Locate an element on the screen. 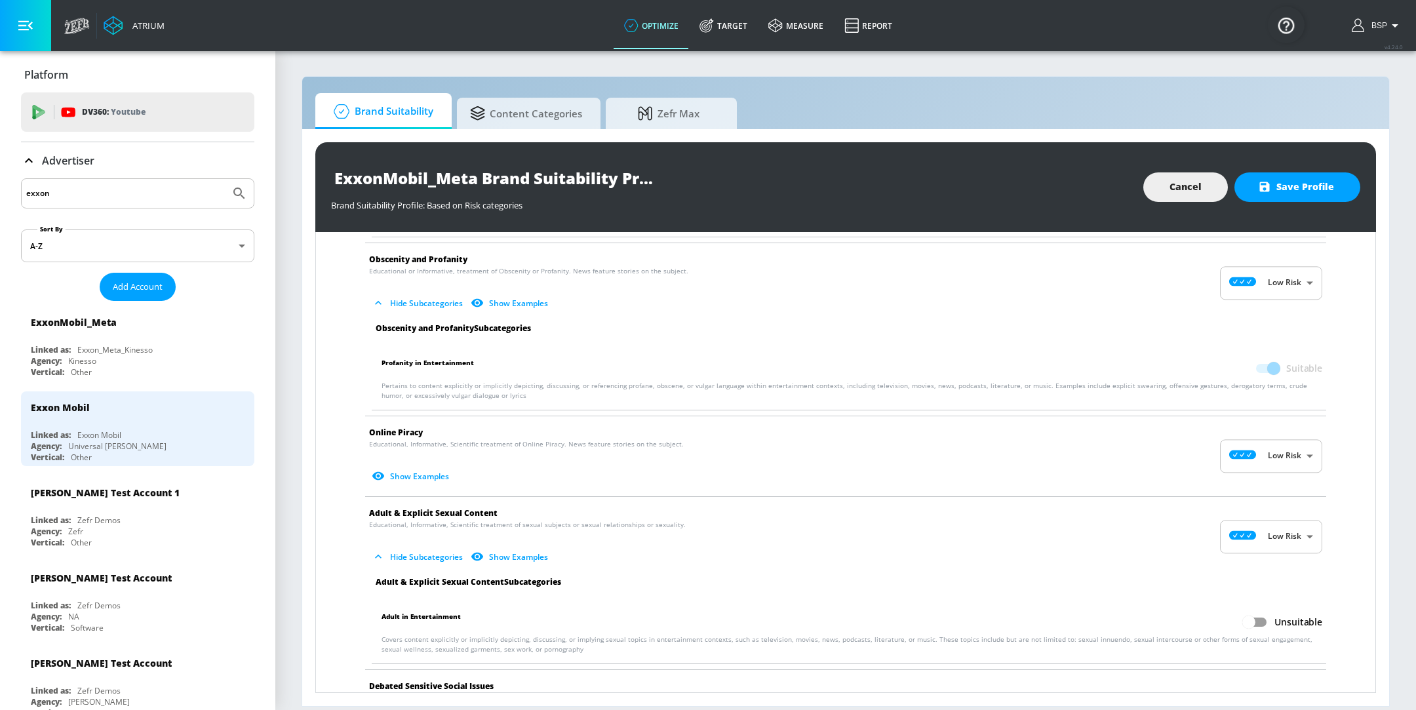 The width and height of the screenshot is (1416, 710). p: Advertiser is located at coordinates (68, 161).